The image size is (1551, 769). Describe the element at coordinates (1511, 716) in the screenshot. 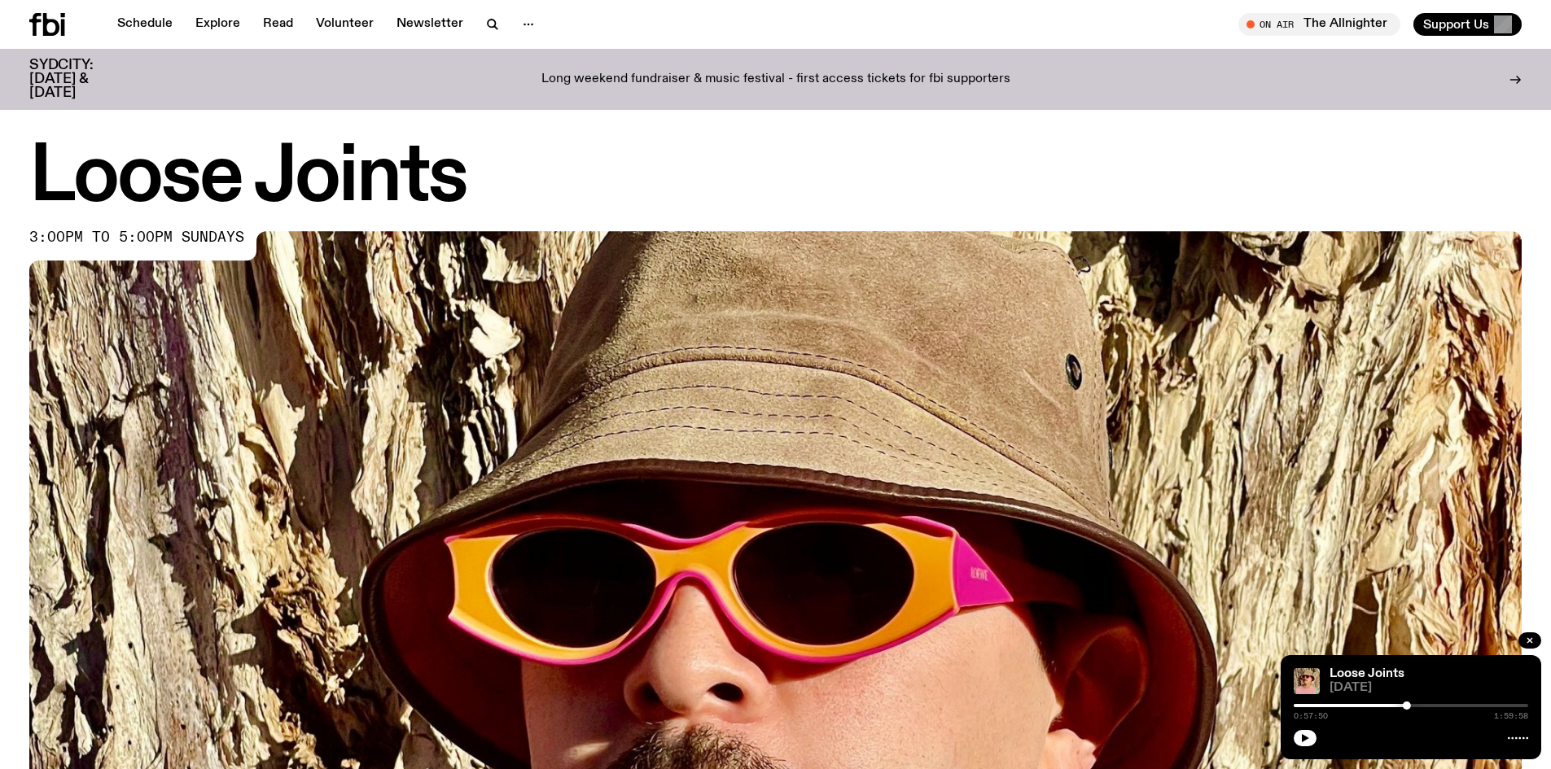

I see `span: 1:59:58` at that location.